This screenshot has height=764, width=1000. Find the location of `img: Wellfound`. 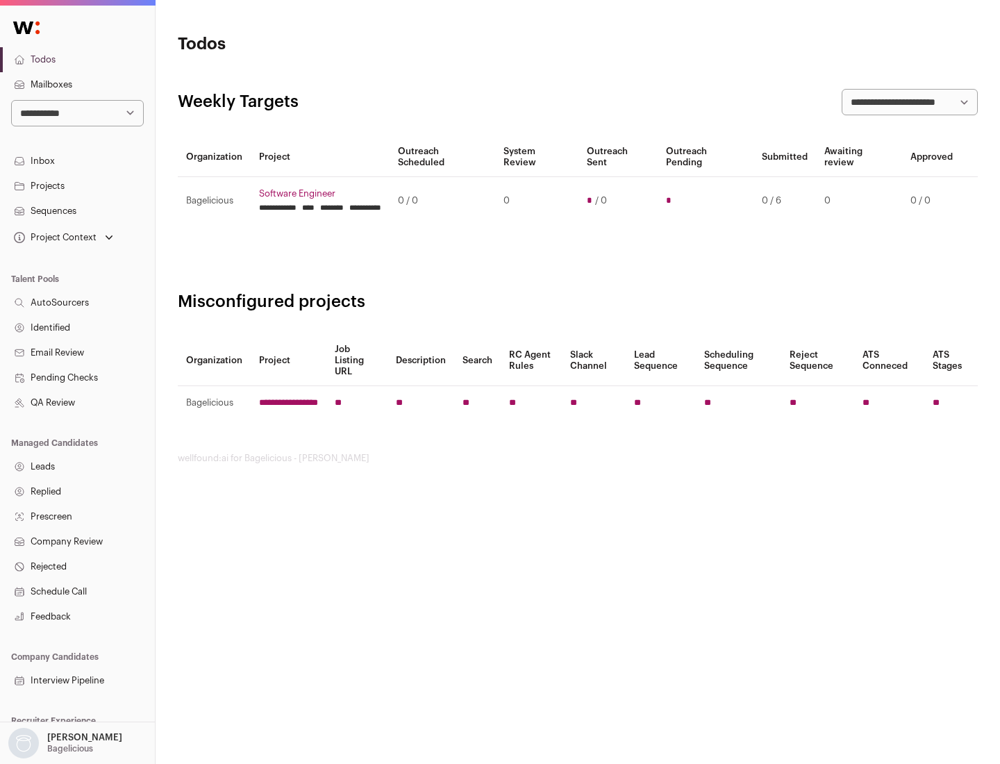

img: Wellfound is located at coordinates (26, 28).